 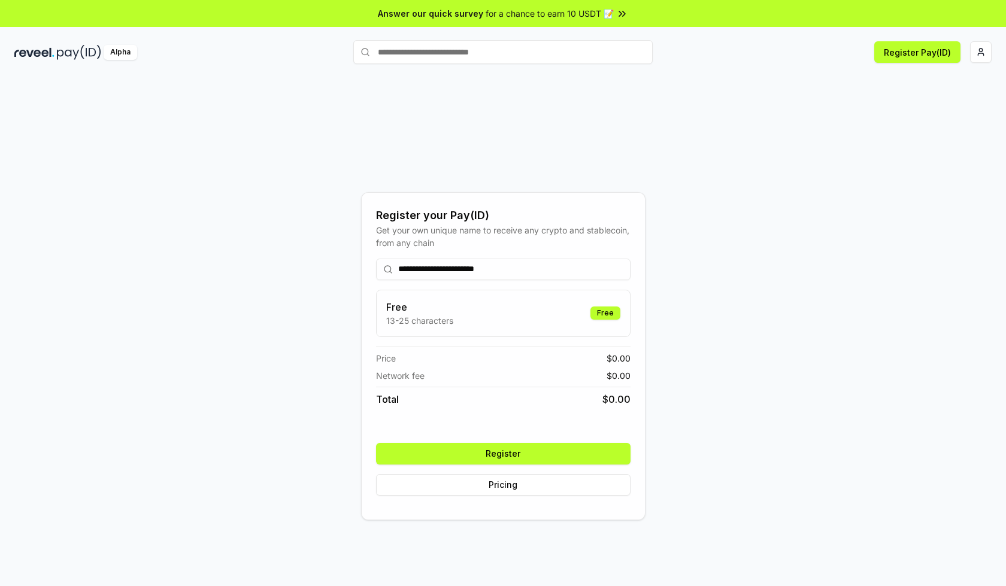 What do you see at coordinates (431, 13) in the screenshot?
I see `span: Answer our quick survey` at bounding box center [431, 13].